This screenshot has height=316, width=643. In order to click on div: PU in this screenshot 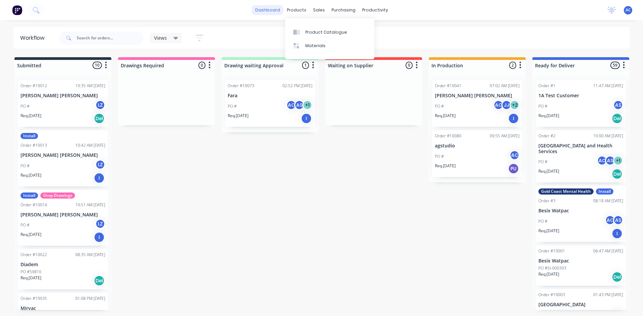, I will do `click(513, 168)`.